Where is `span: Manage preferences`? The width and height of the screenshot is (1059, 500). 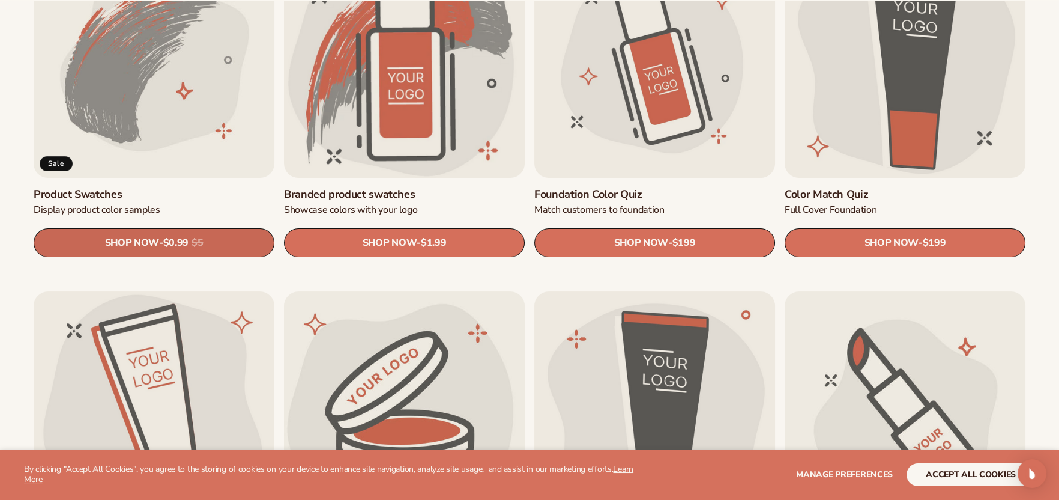 span: Manage preferences is located at coordinates (844, 474).